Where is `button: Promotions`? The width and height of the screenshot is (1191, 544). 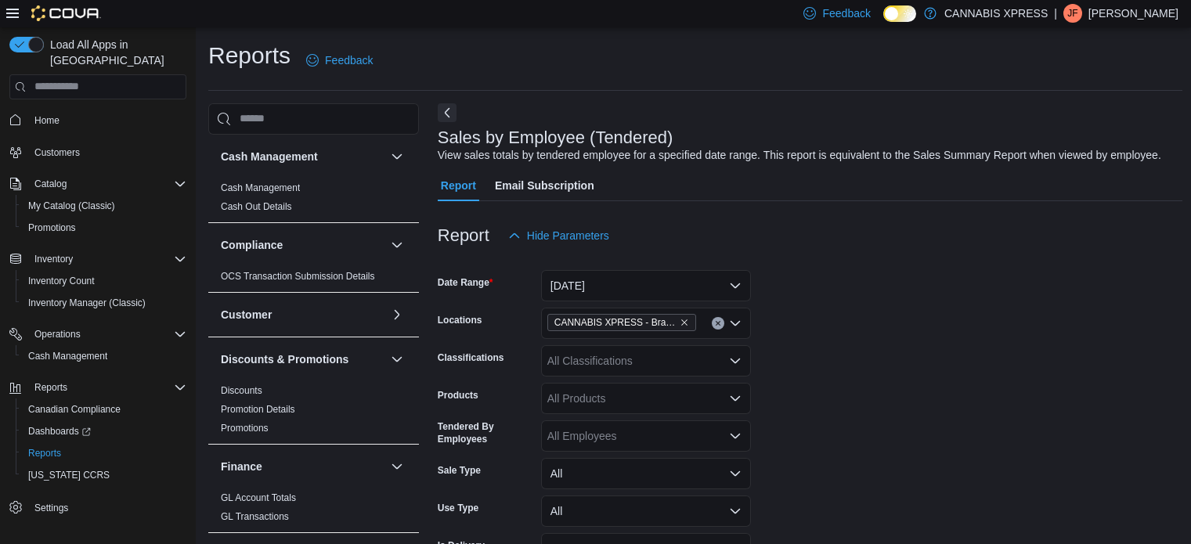
button: Promotions is located at coordinates (104, 228).